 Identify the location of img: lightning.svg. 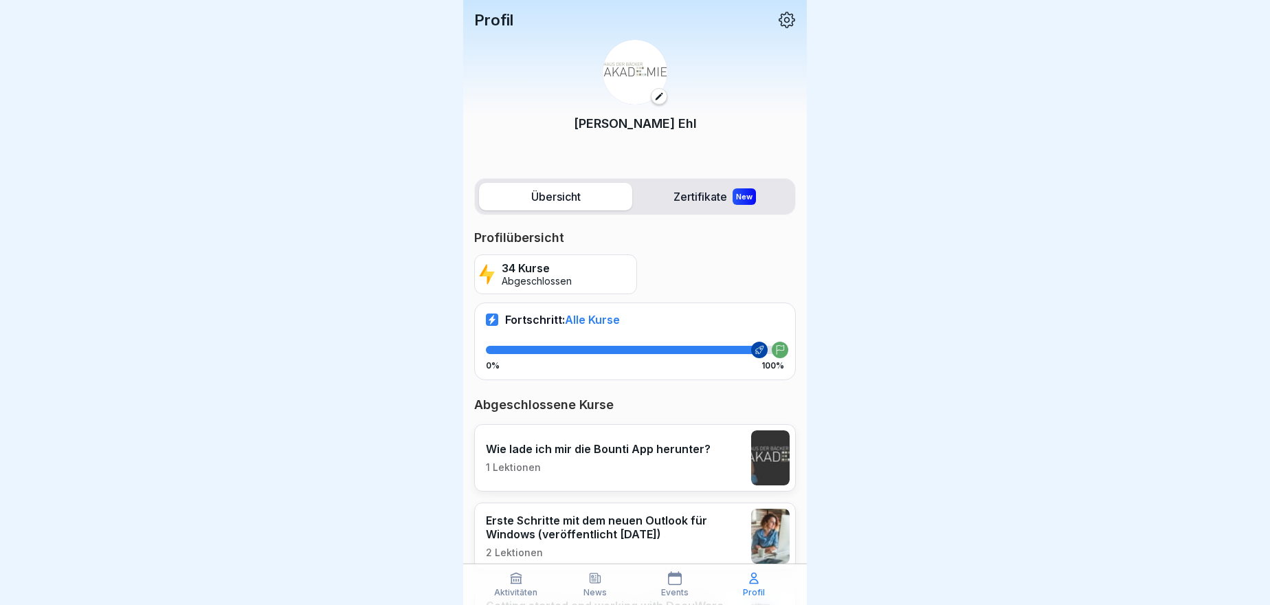
(486, 274).